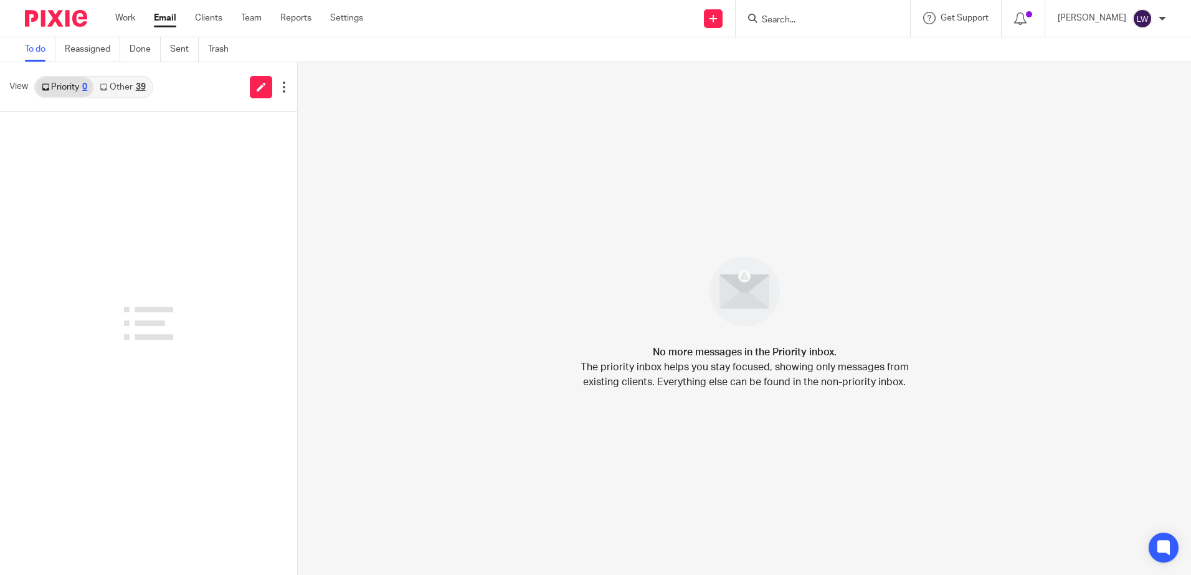 This screenshot has width=1191, height=575. Describe the element at coordinates (92, 49) in the screenshot. I see `a: Reassigned` at that location.